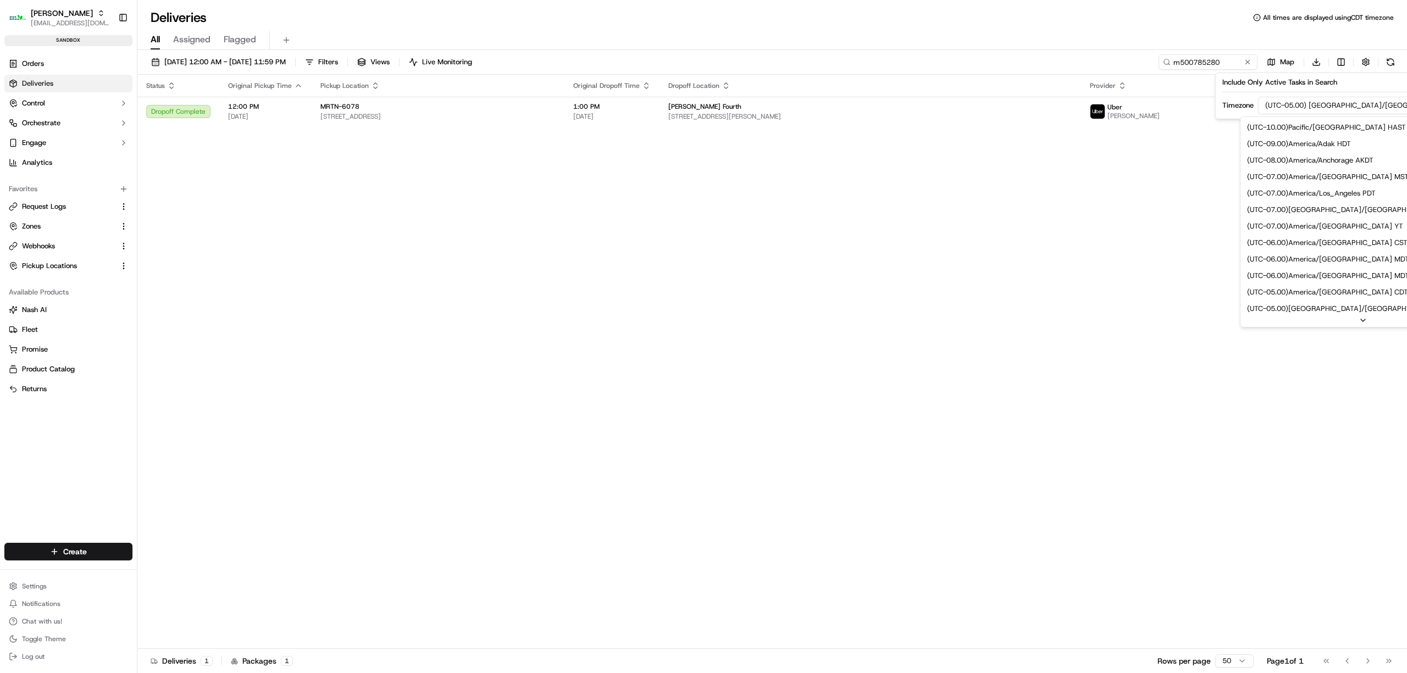 The image size is (1407, 673). What do you see at coordinates (106, 53) in the screenshot?
I see `p: Welcome 👋` at bounding box center [106, 53].